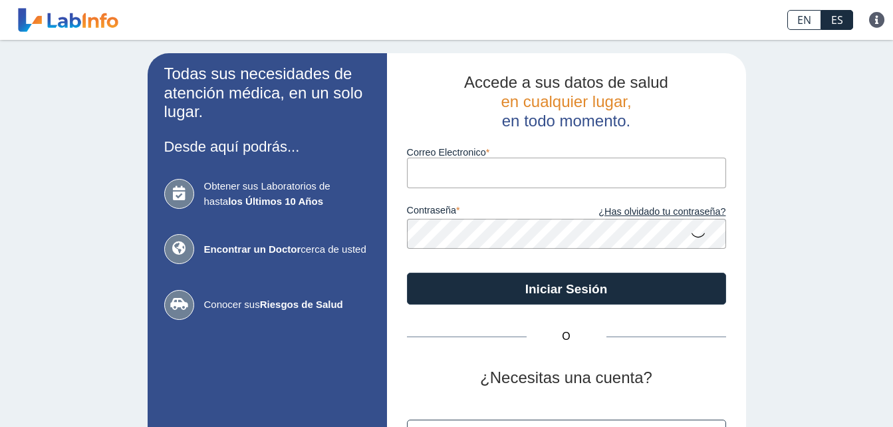 This screenshot has height=427, width=893. Describe the element at coordinates (566, 289) in the screenshot. I see `button: Iniciar Sesión` at that location.